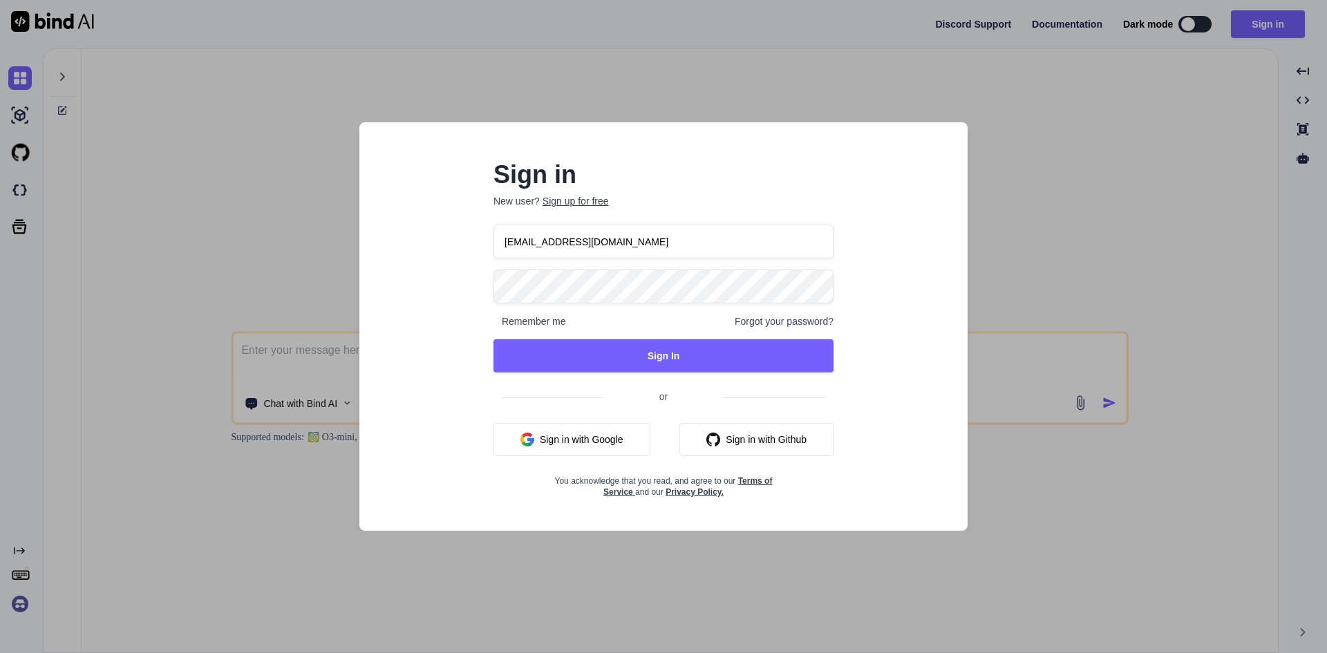  What do you see at coordinates (756, 440) in the screenshot?
I see `button: Sign in with Github` at bounding box center [756, 440].